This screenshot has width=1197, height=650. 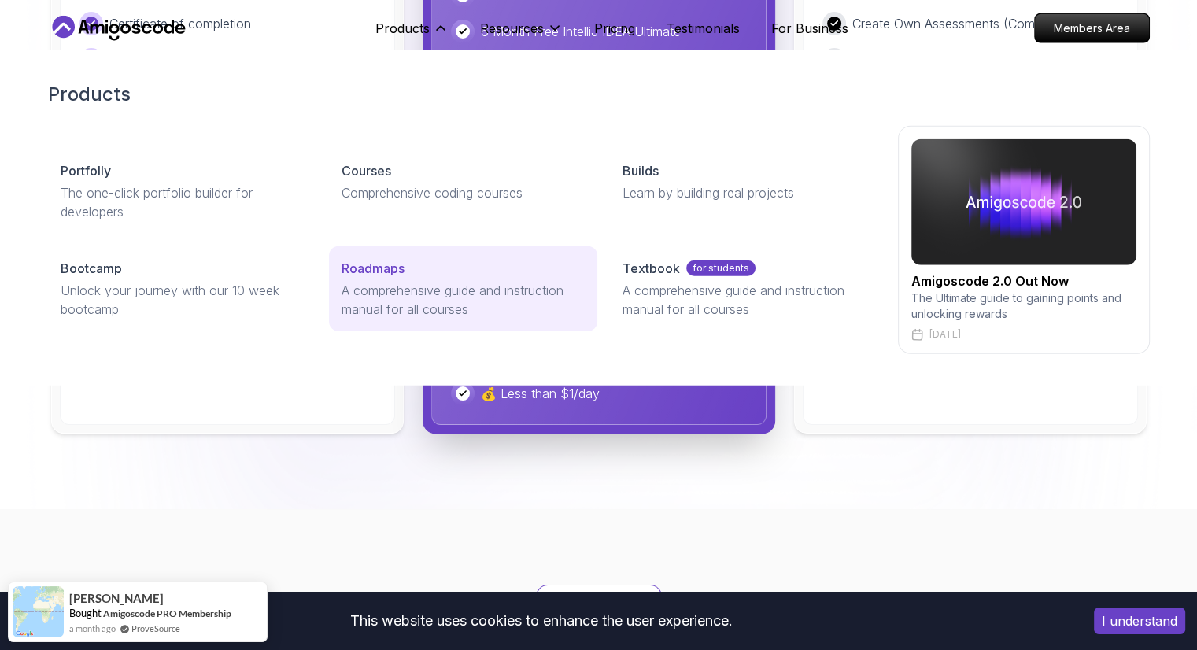 I want to click on p: for students, so click(x=721, y=268).